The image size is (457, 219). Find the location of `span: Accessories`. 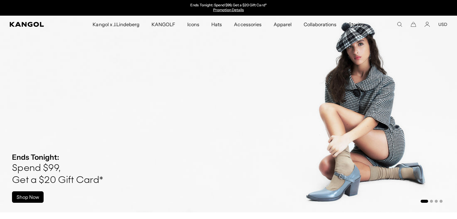

span: Accessories is located at coordinates (247, 24).